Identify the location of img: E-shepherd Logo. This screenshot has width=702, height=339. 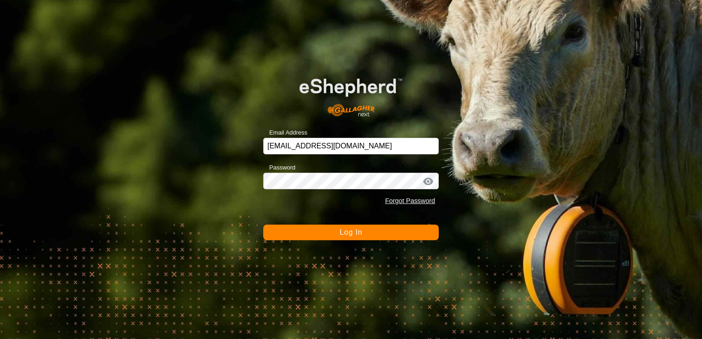
(351, 94).